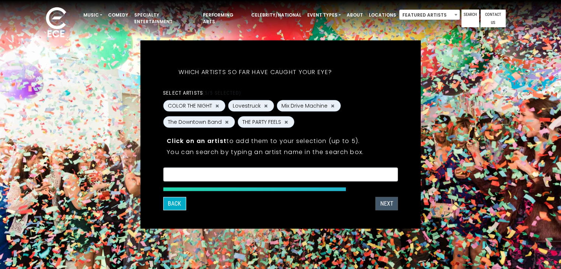  What do you see at coordinates (470, 18) in the screenshot?
I see `a: Search` at bounding box center [470, 18].